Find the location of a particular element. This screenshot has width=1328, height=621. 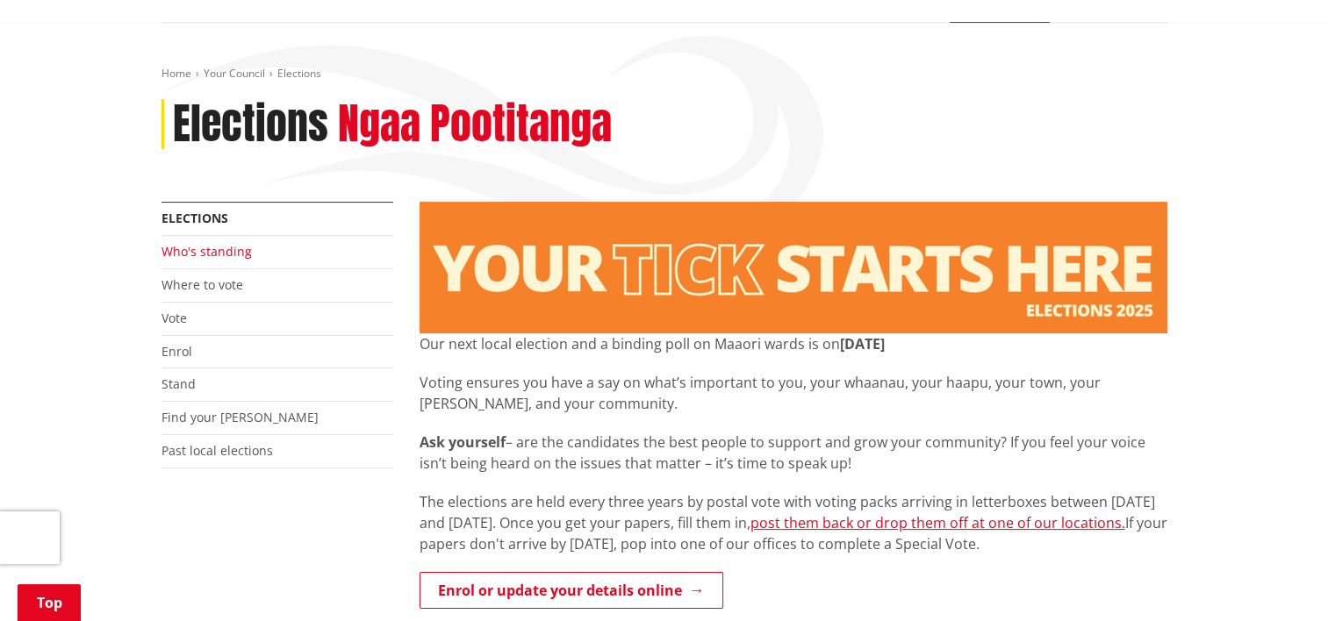

strong: Ask yourself is located at coordinates (463, 442).